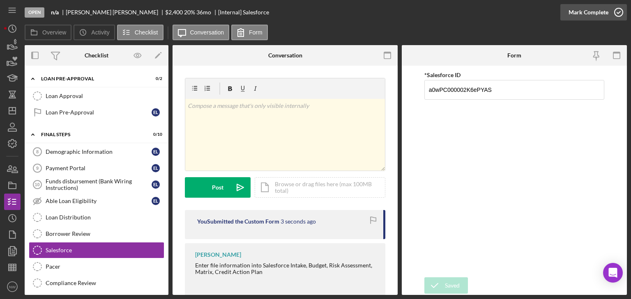 This screenshot has height=299, width=631. I want to click on a: Loan Approval, so click(97, 96).